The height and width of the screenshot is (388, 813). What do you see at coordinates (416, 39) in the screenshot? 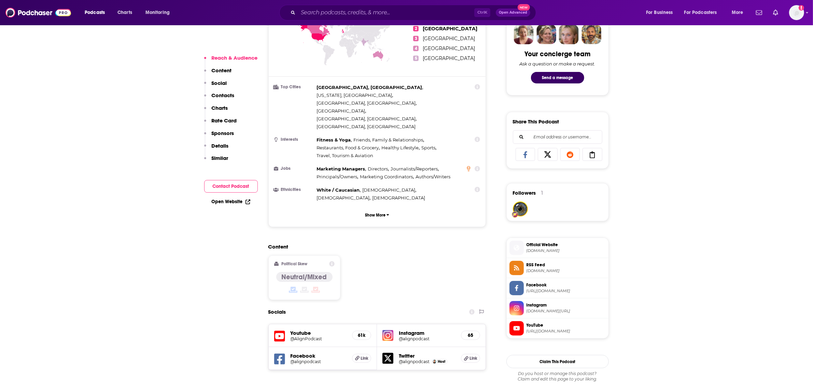
I see `span: 3` at bounding box center [416, 39].